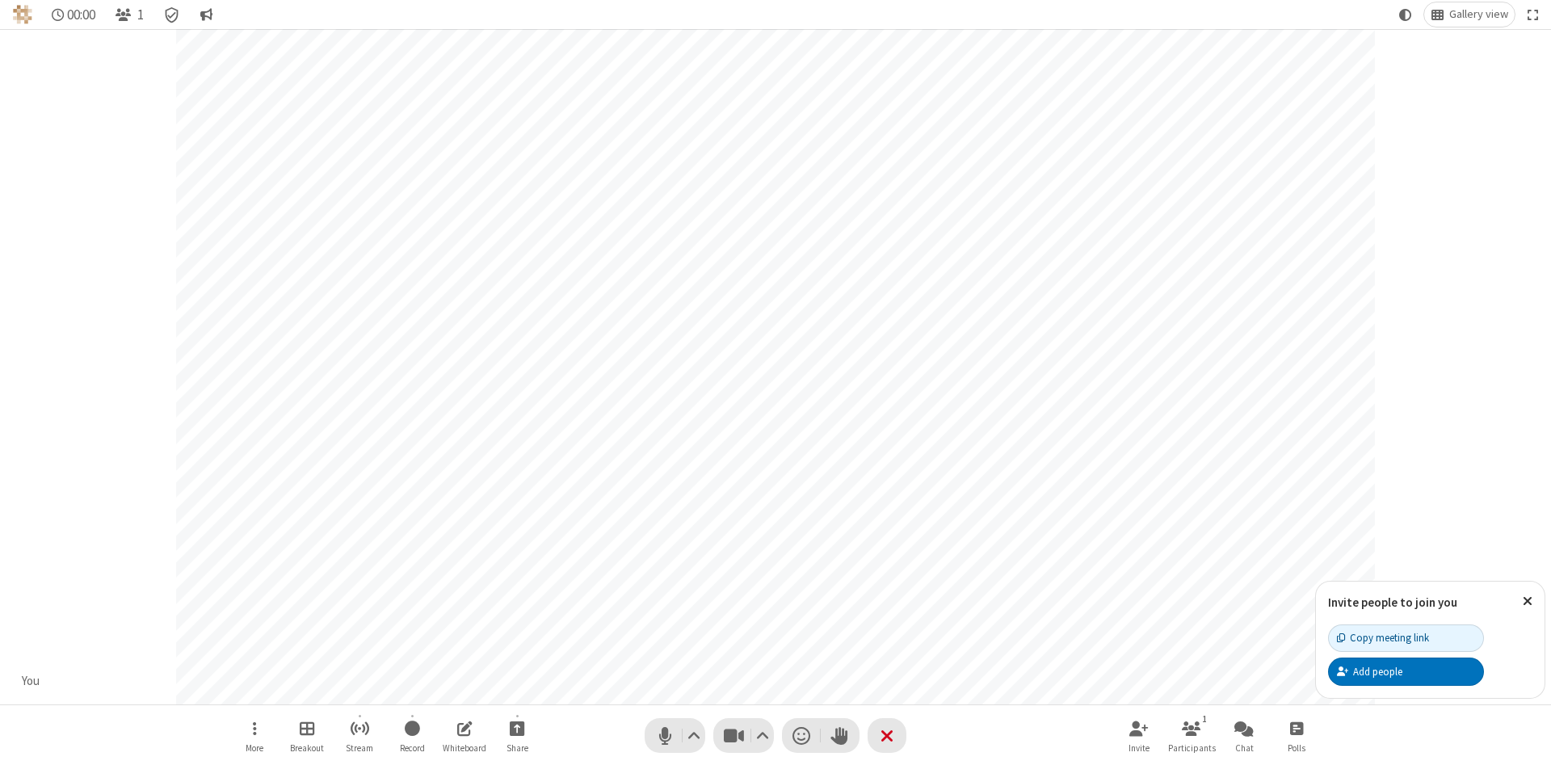 This screenshot has height=765, width=1551. What do you see at coordinates (1478, 15) in the screenshot?
I see `span: Gallery view` at bounding box center [1478, 15].